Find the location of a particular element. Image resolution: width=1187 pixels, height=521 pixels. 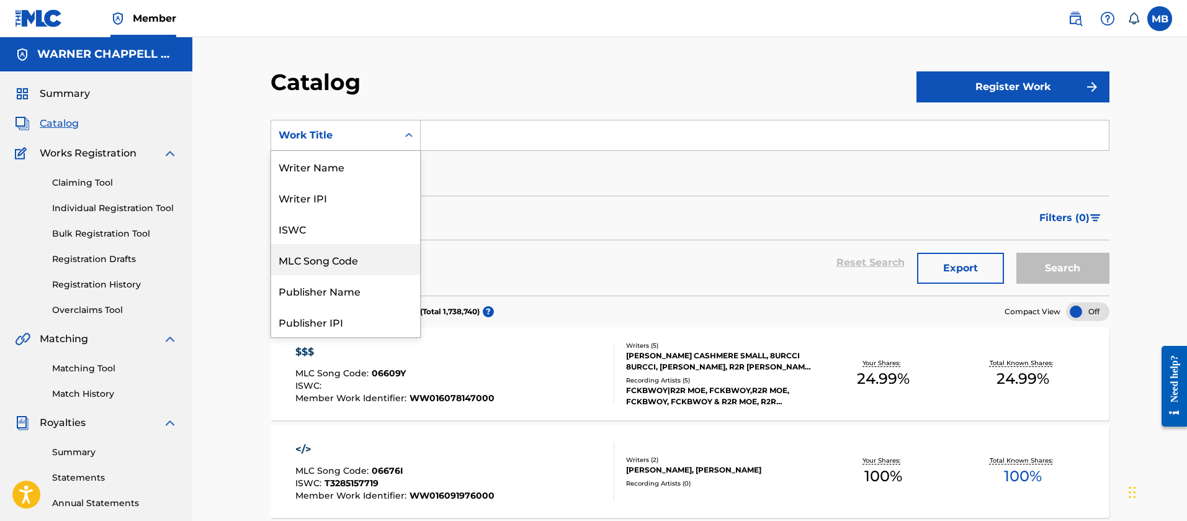

img: filter is located at coordinates (1095, 218).